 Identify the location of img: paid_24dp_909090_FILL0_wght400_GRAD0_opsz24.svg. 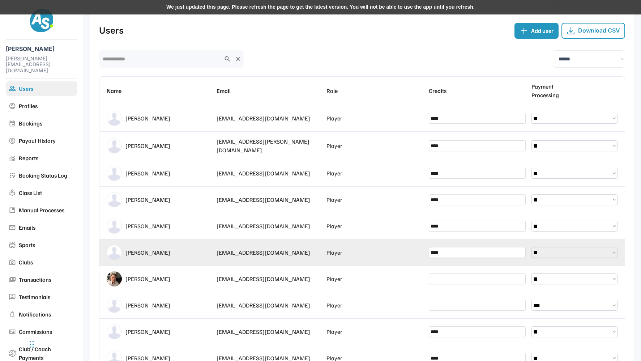
(12, 141).